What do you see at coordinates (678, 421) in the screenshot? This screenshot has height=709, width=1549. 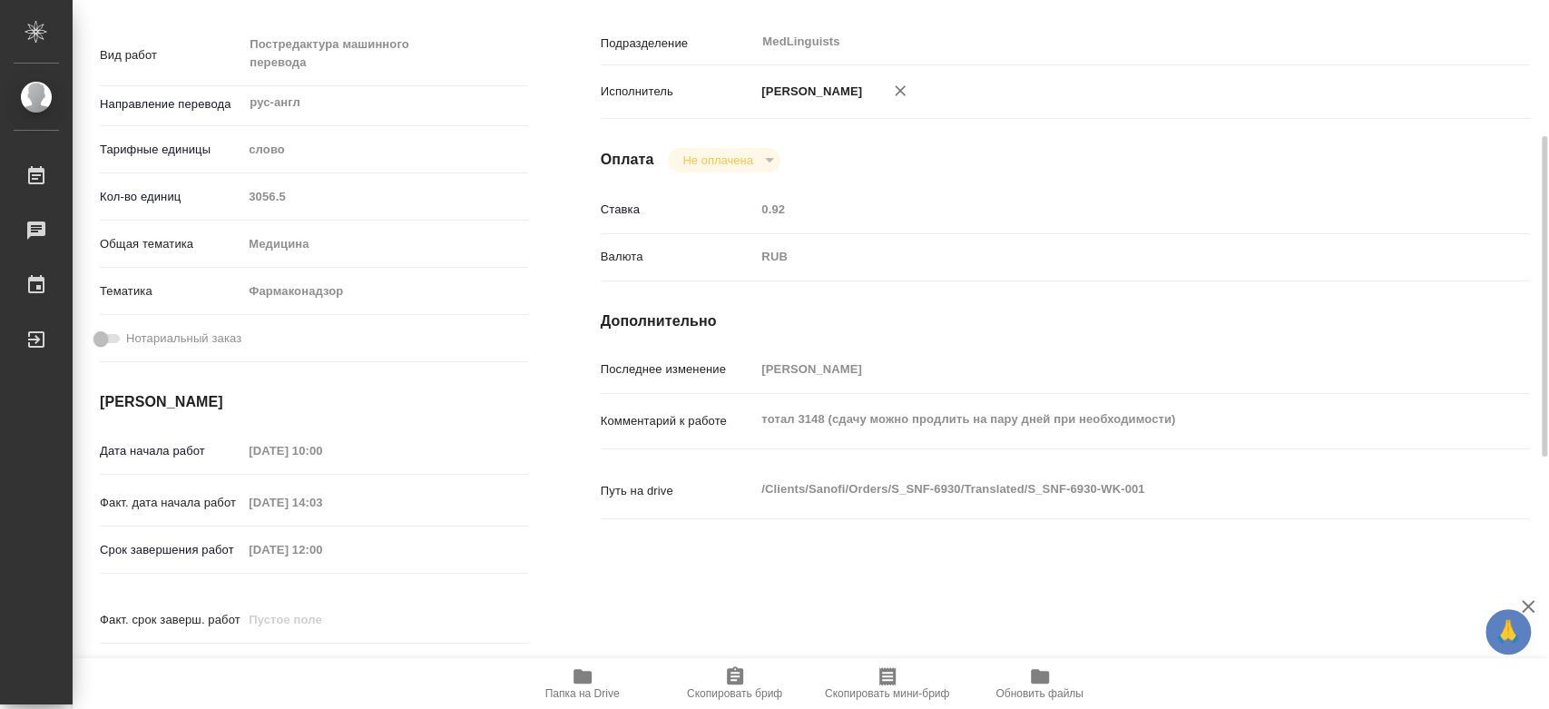 I see `p: Комментарий к работе` at bounding box center [678, 421].